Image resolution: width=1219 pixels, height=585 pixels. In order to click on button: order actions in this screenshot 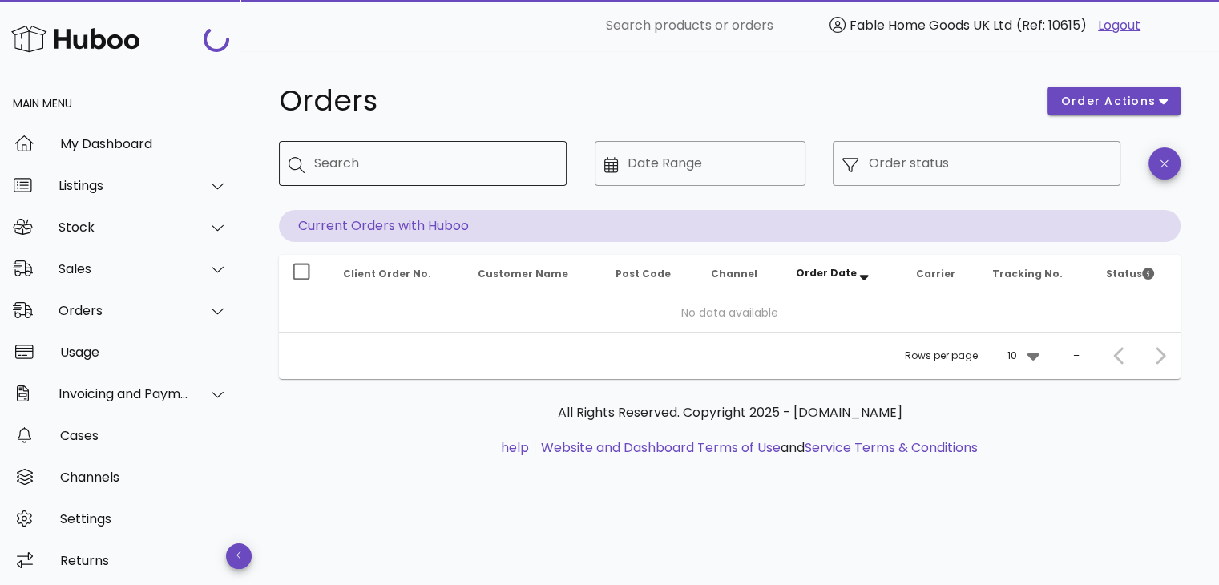, I will do `click(1114, 101)`.